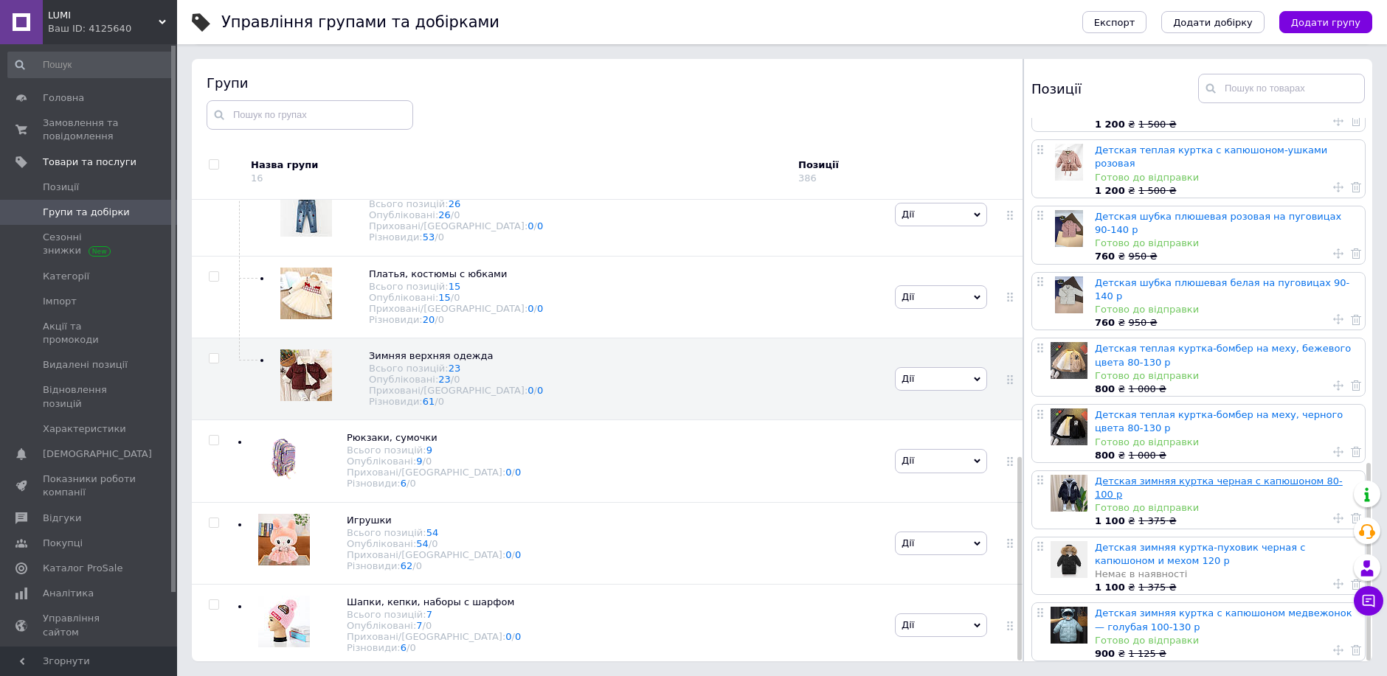  Describe the element at coordinates (1213, 22) in the screenshot. I see `span: Додати добірку` at that location.